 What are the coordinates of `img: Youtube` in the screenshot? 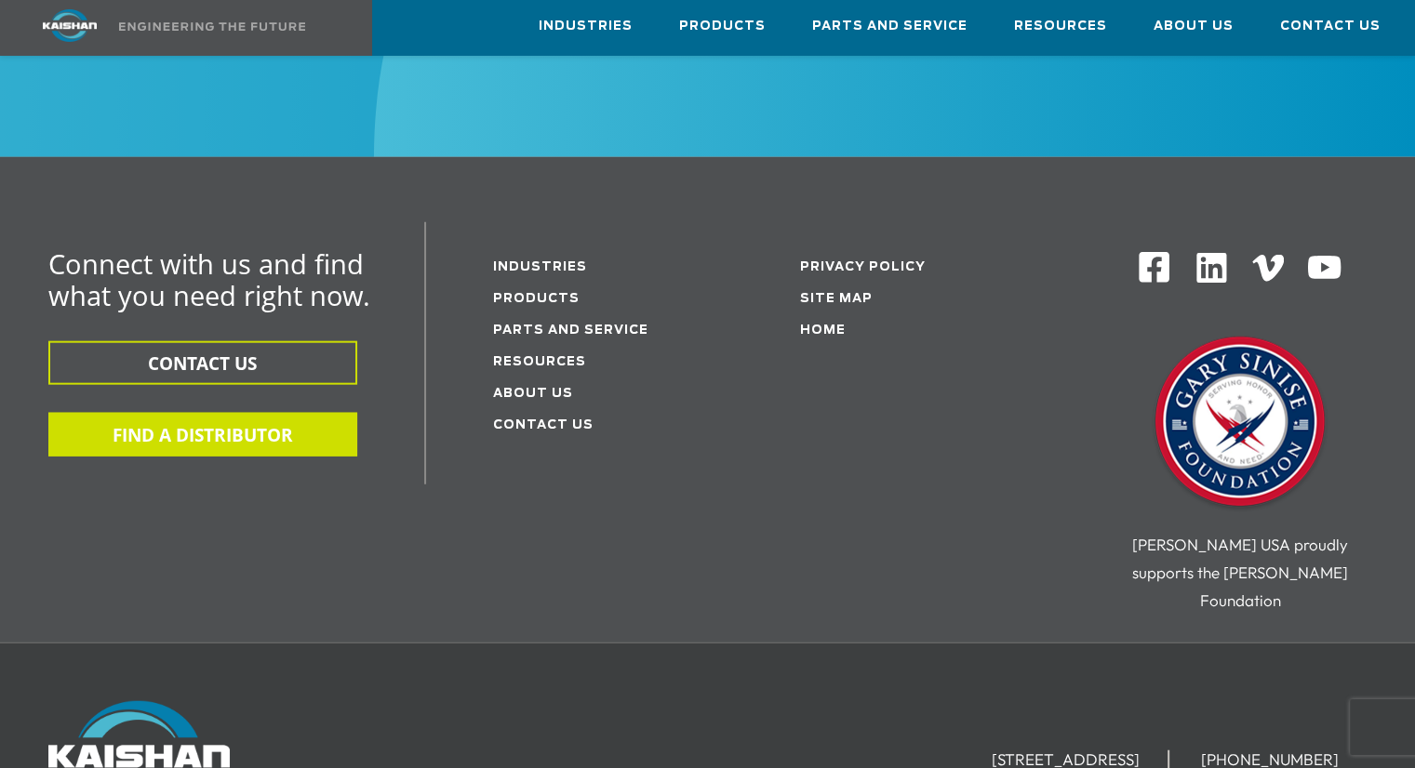 It's located at (1323, 268).